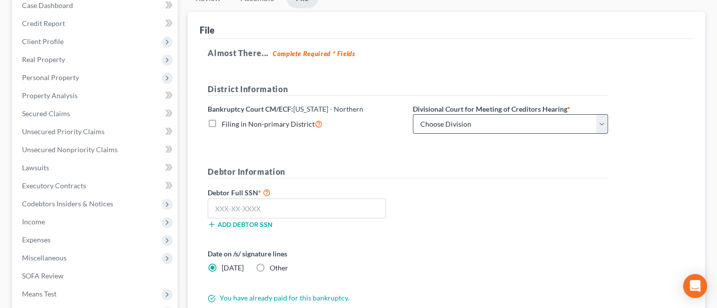 This screenshot has height=308, width=717. Describe the element at coordinates (96, 150) in the screenshot. I see `a: Unsecured Nonpriority Claims` at that location.